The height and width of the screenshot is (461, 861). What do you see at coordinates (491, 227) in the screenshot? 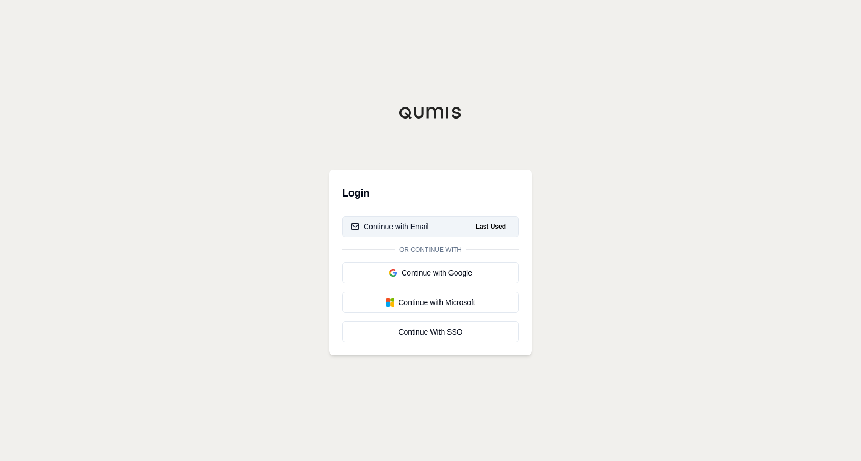
I see `span: Last Used` at bounding box center [491, 227].